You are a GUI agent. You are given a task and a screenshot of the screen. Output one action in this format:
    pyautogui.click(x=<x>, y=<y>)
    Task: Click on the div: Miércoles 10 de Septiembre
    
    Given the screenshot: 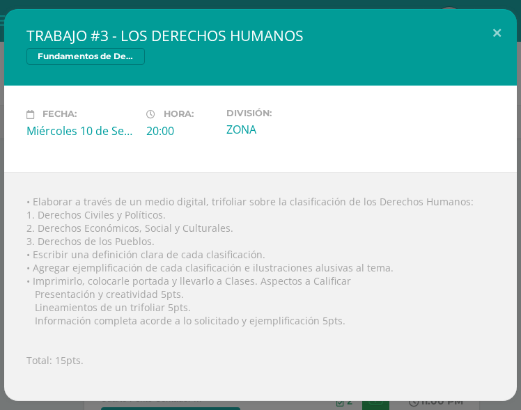 What is the action you would take?
    pyautogui.click(x=81, y=131)
    